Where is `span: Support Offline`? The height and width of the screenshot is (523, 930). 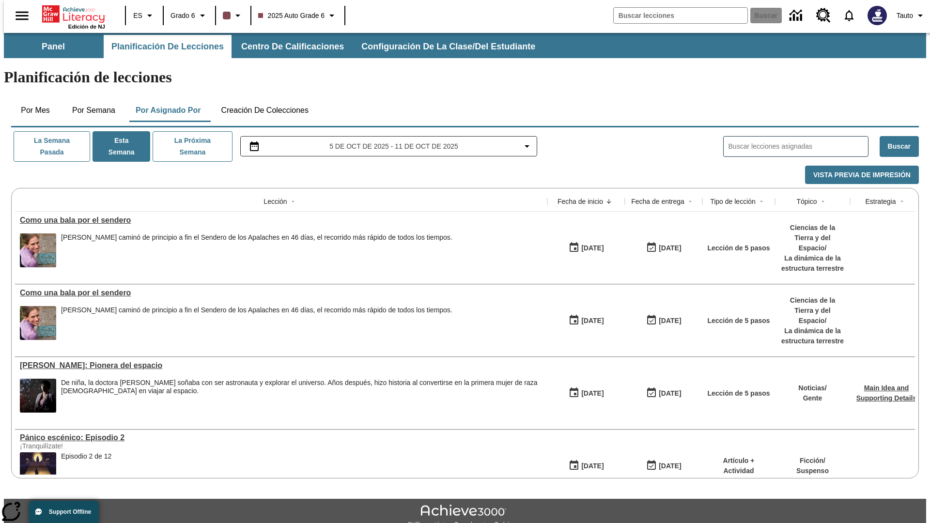
span: Support Offline is located at coordinates (70, 512).